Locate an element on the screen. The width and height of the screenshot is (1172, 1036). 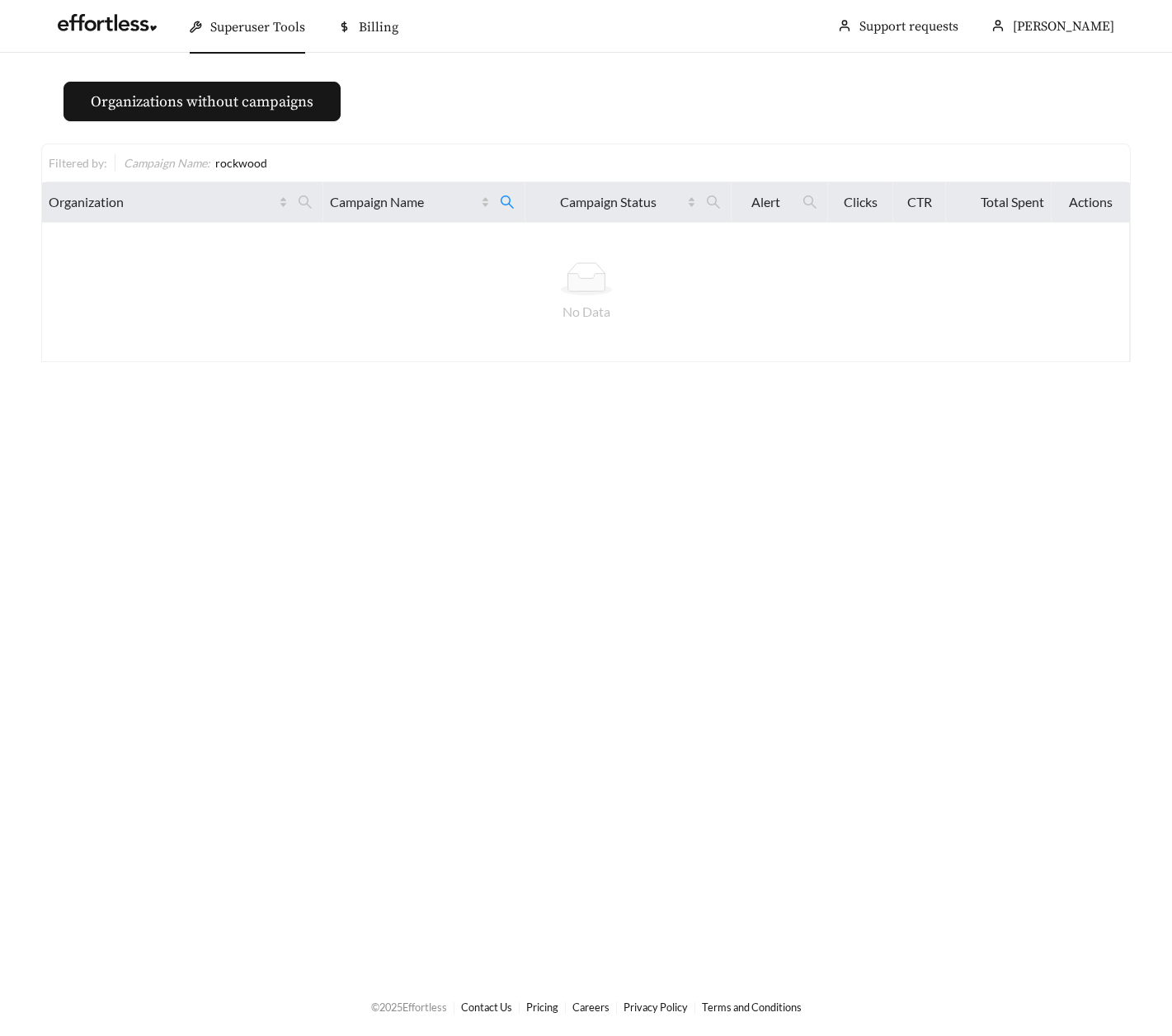
span: Alert is located at coordinates (766, 202).